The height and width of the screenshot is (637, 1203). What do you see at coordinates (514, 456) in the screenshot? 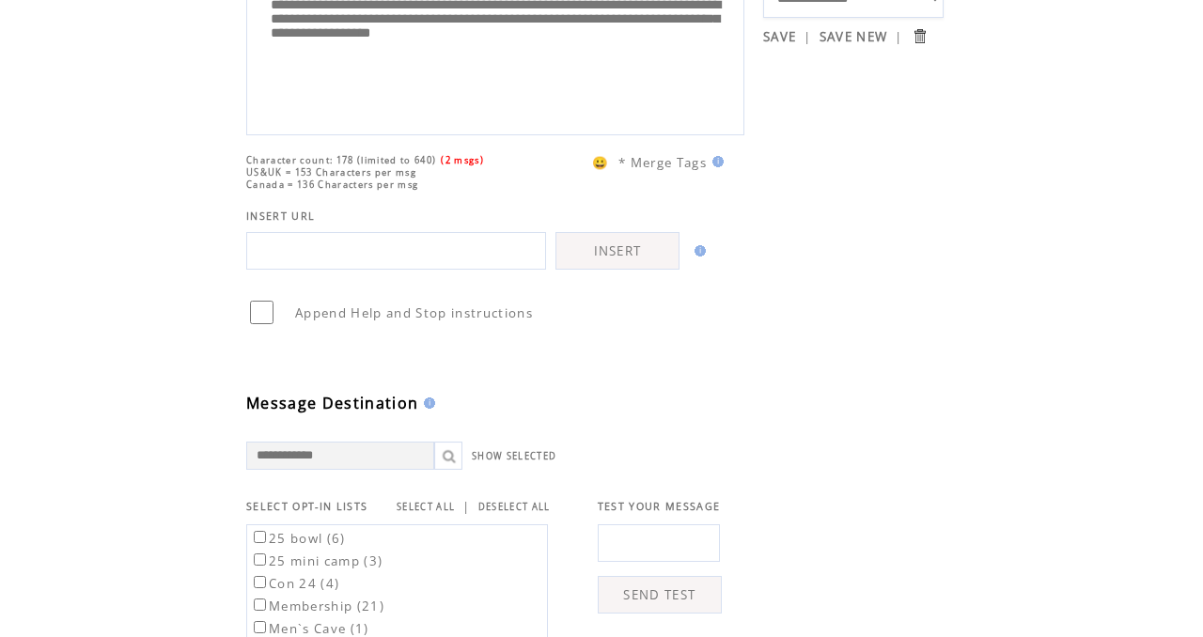
I see `a: SHOW SELECTED` at bounding box center [514, 456].